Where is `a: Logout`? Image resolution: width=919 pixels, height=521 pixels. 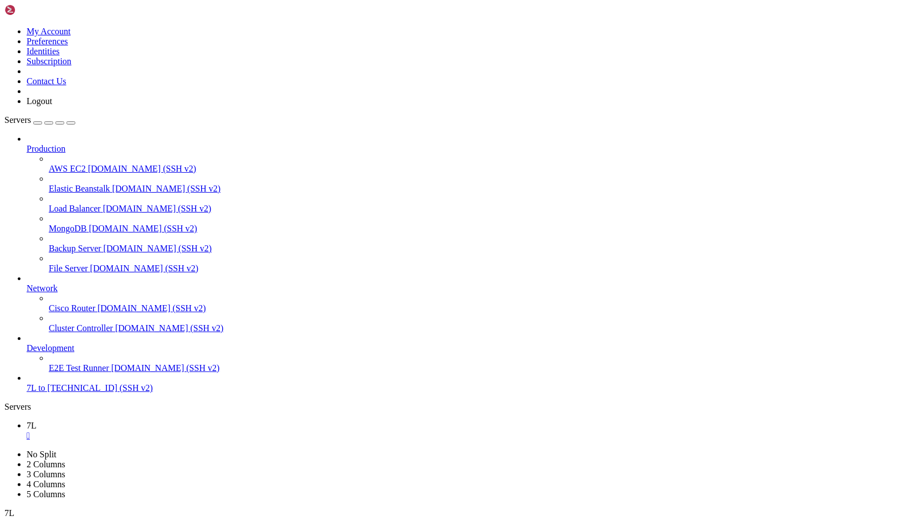
a: Logout is located at coordinates (39, 101).